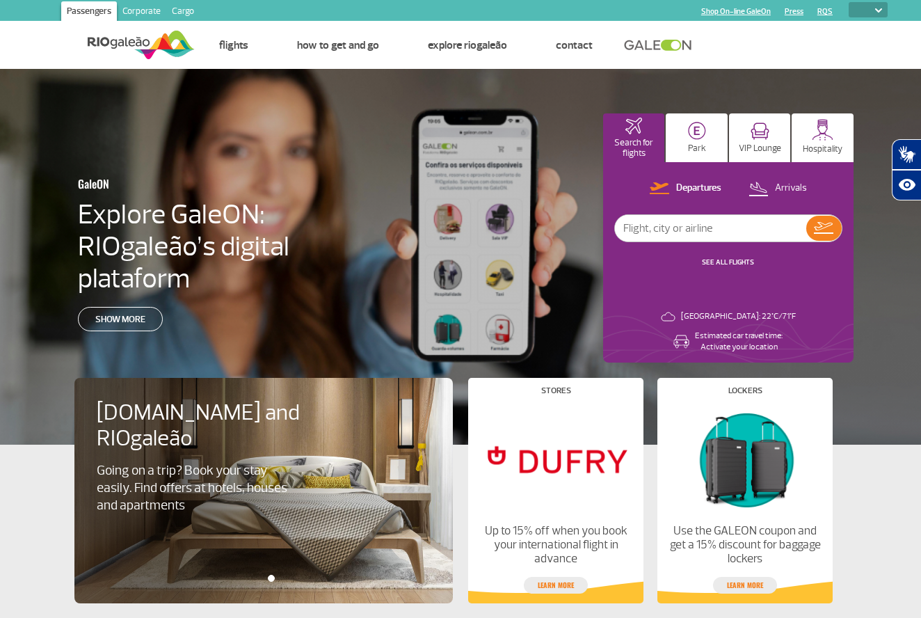  Describe the element at coordinates (89, 13) in the screenshot. I see `a: Passengers` at that location.